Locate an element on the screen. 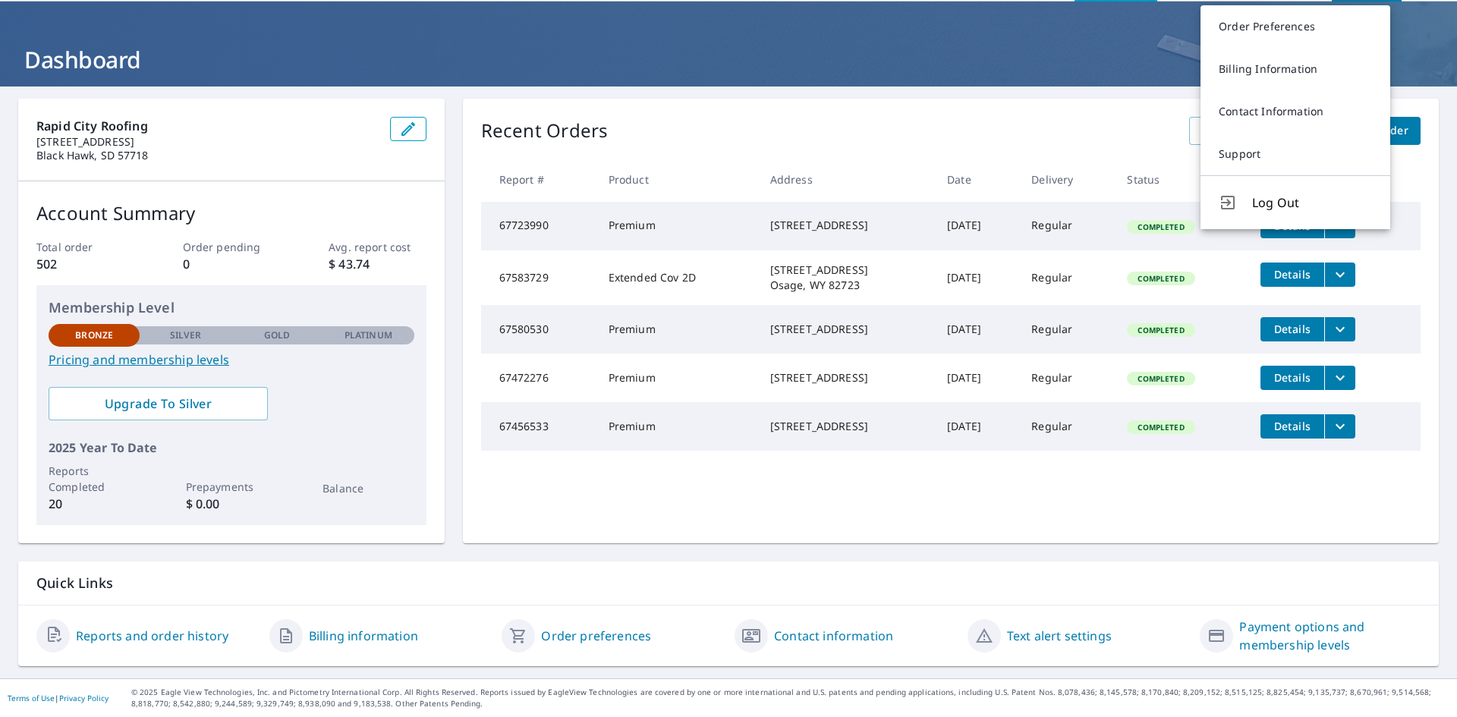  p: Recent Orders is located at coordinates (545, 131).